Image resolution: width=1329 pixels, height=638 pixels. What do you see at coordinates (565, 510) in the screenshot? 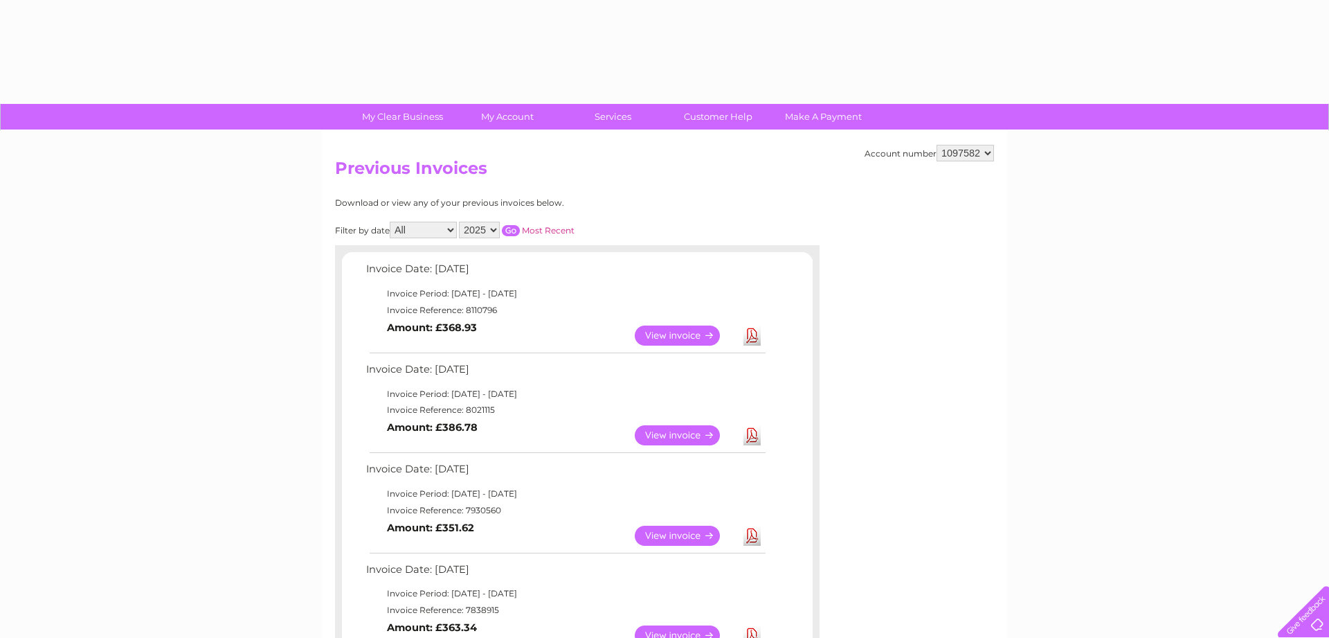
I see `td: Invoice Reference: 7930560` at bounding box center [565, 510].